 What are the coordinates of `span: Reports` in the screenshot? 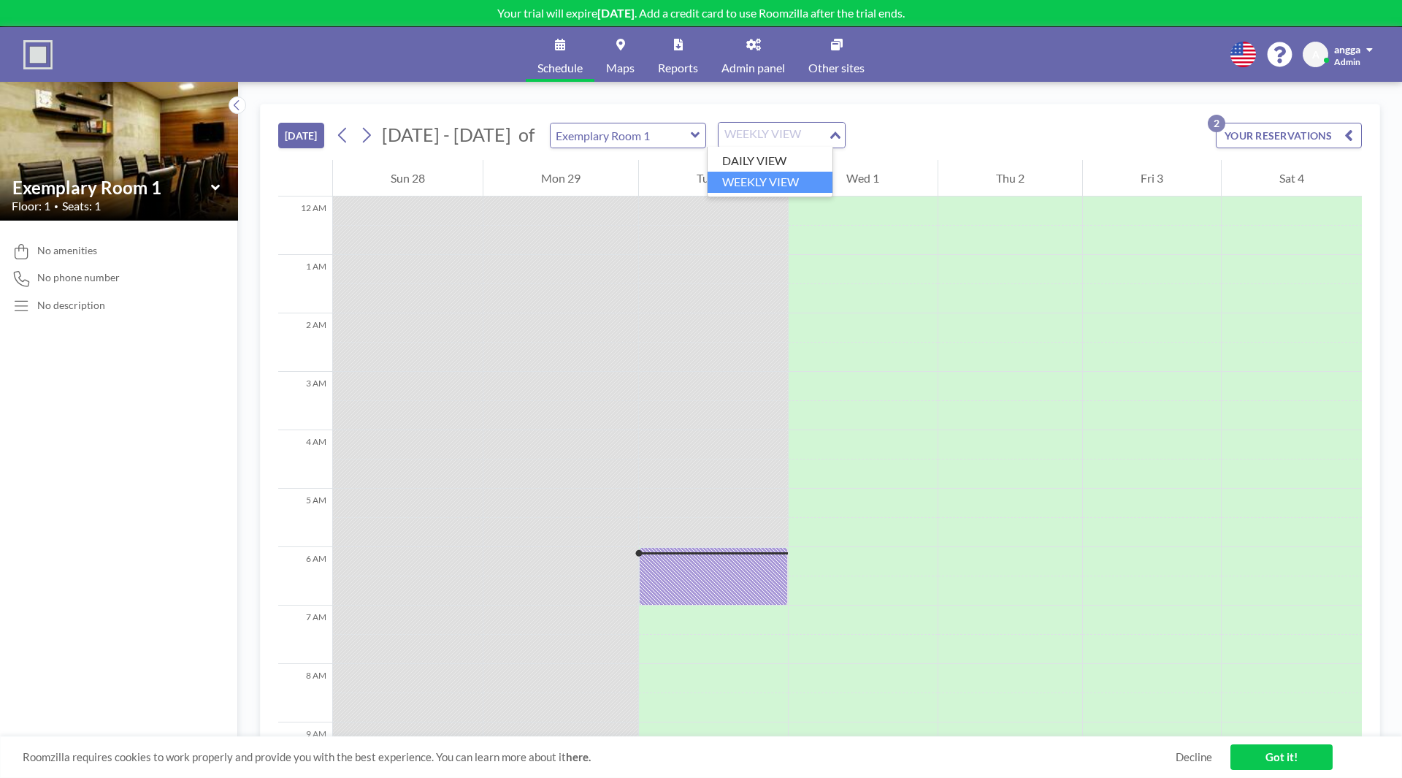 It's located at (678, 68).